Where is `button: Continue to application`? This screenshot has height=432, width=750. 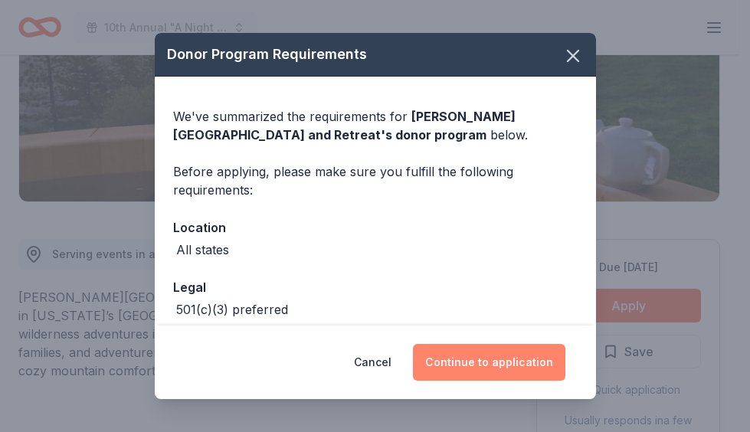
button: Continue to application is located at coordinates (489, 362).